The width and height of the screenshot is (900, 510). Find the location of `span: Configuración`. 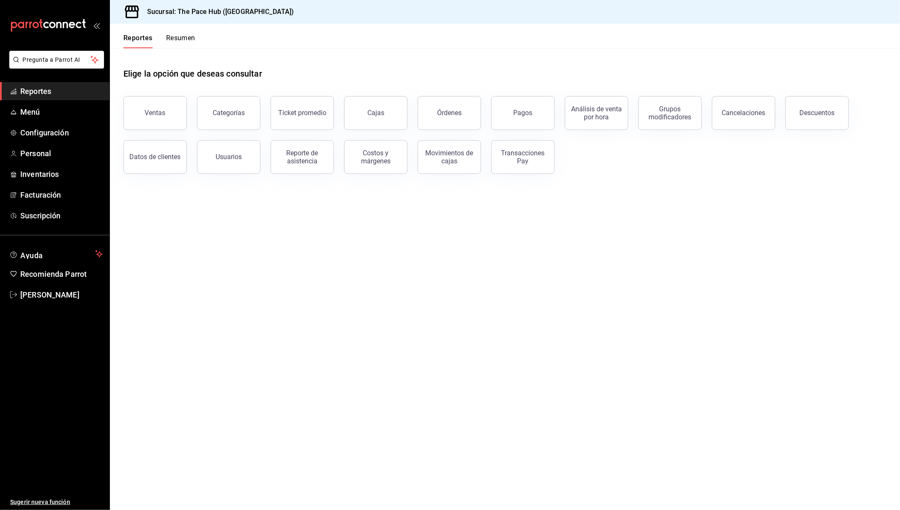

span: Configuración is located at coordinates (61, 132).